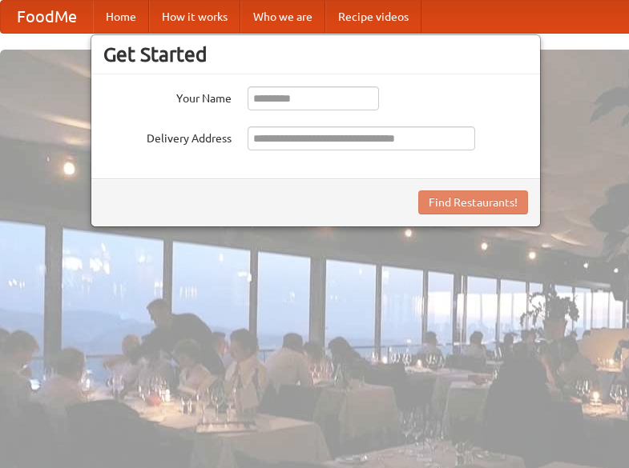 This screenshot has height=468, width=629. Describe the element at coordinates (121, 17) in the screenshot. I see `a: Home` at that location.